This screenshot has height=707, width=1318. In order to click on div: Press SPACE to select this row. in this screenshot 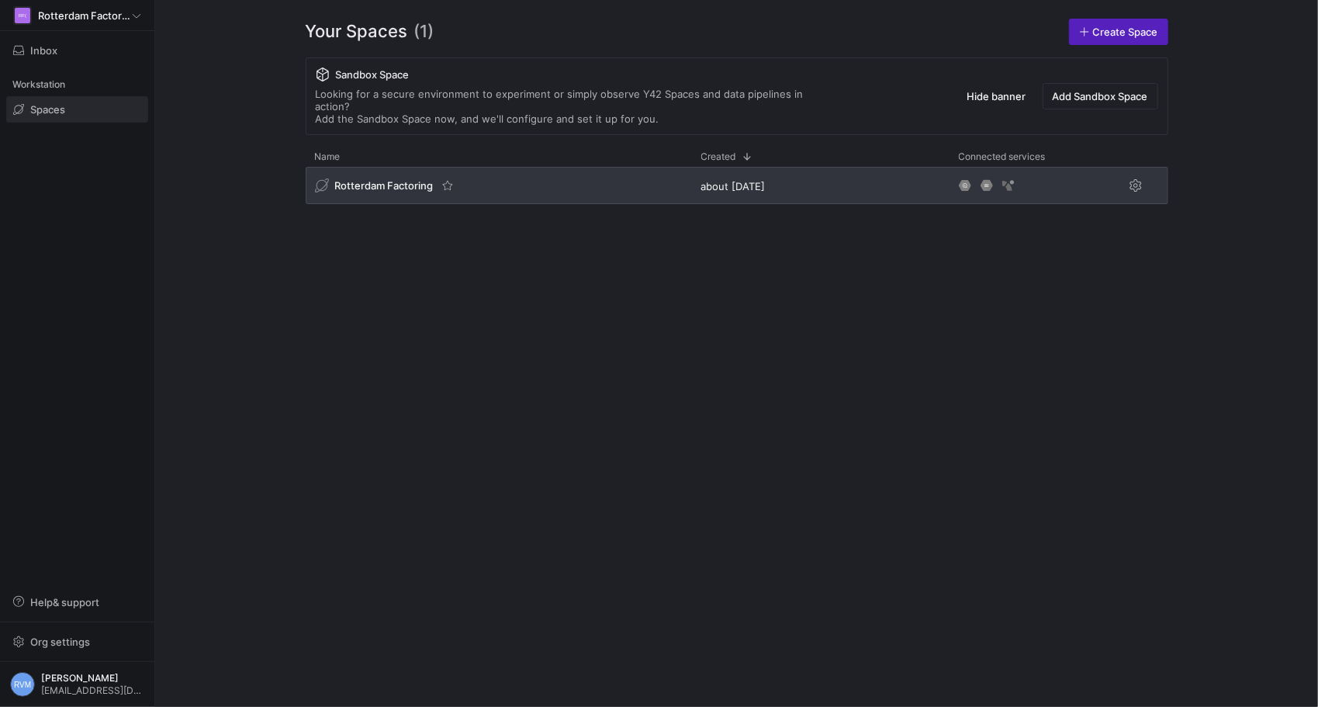, I will do `click(737, 189)`.